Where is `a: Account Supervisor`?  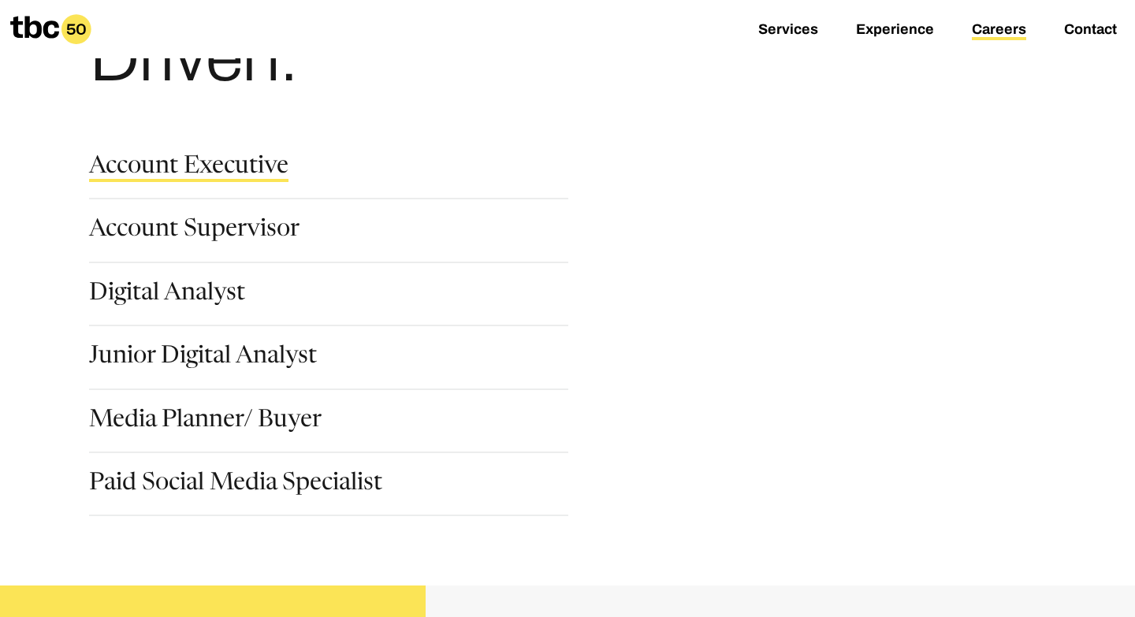
a: Account Supervisor is located at coordinates (194, 232).